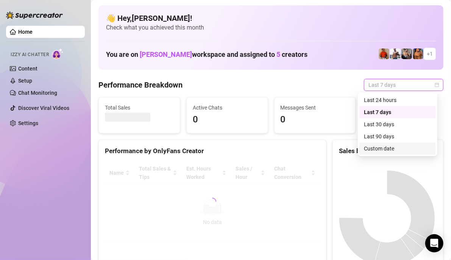  Describe the element at coordinates (34, 15) in the screenshot. I see `img: logo-BBDzfeDw.svg` at that location.